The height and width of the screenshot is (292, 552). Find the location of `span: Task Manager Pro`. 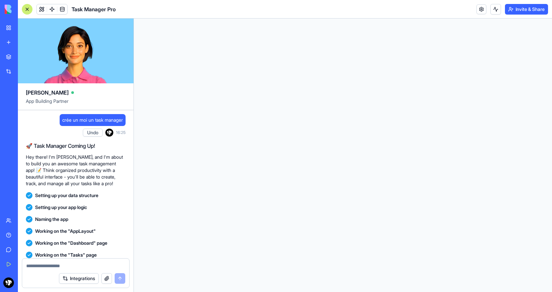

span: Task Manager Pro is located at coordinates (93, 9).